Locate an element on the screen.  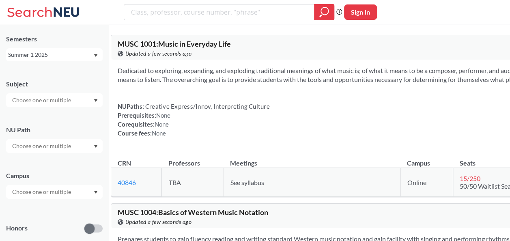
div: Semesters is located at coordinates (54, 39).